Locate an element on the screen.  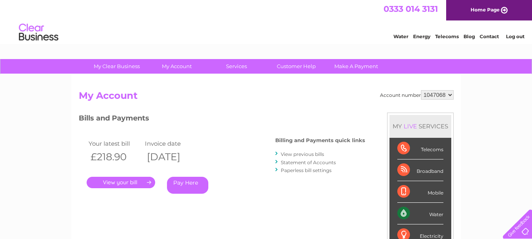
a: Make A Payment is located at coordinates (356, 66).